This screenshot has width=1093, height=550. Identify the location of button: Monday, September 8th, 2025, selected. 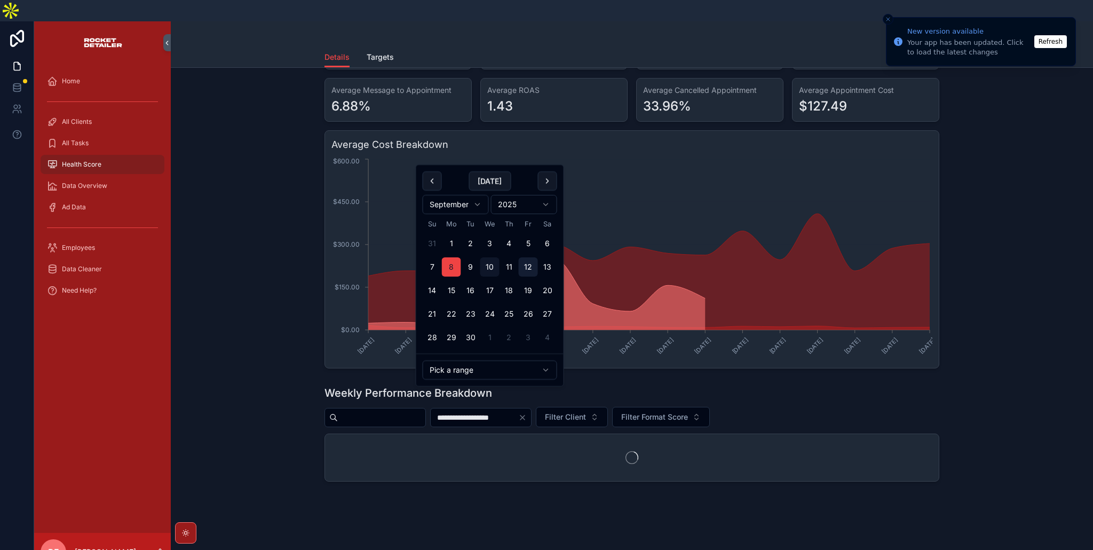
(452, 267).